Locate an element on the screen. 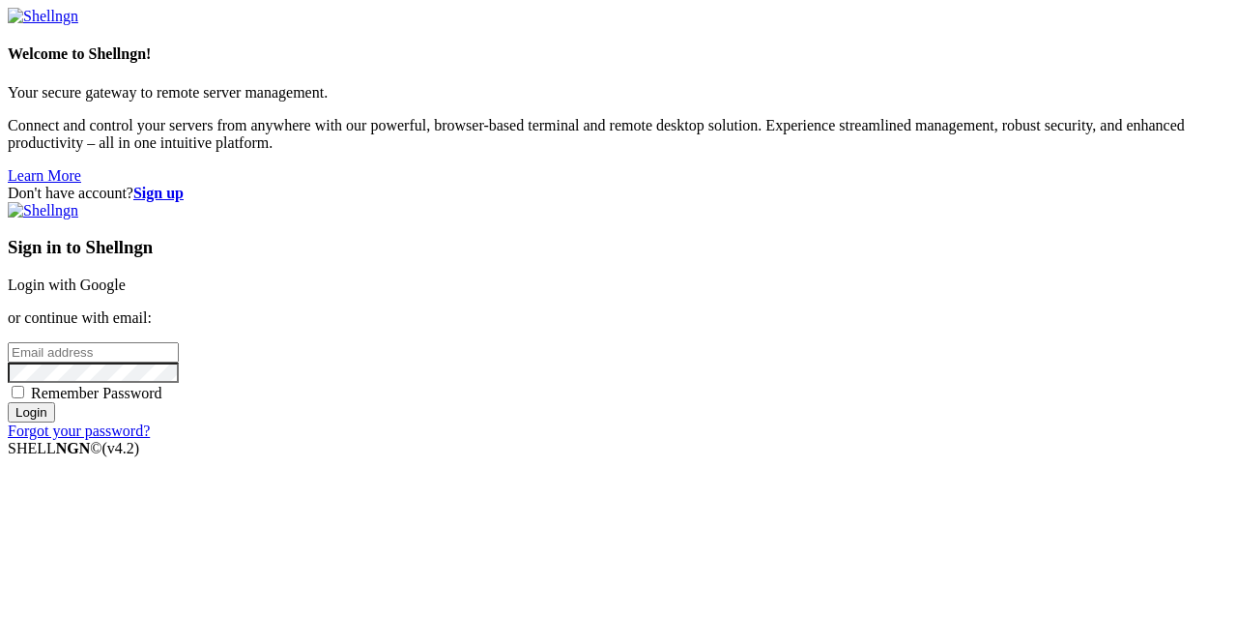 The image size is (1237, 643). span: Remember Password is located at coordinates (97, 392).